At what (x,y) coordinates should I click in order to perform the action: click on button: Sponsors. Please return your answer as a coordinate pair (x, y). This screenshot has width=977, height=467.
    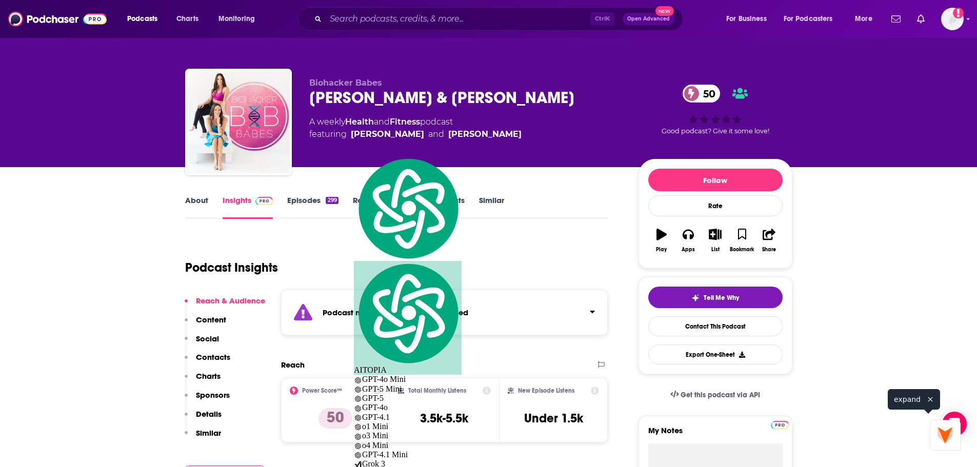
    Looking at the image, I should click on (207, 399).